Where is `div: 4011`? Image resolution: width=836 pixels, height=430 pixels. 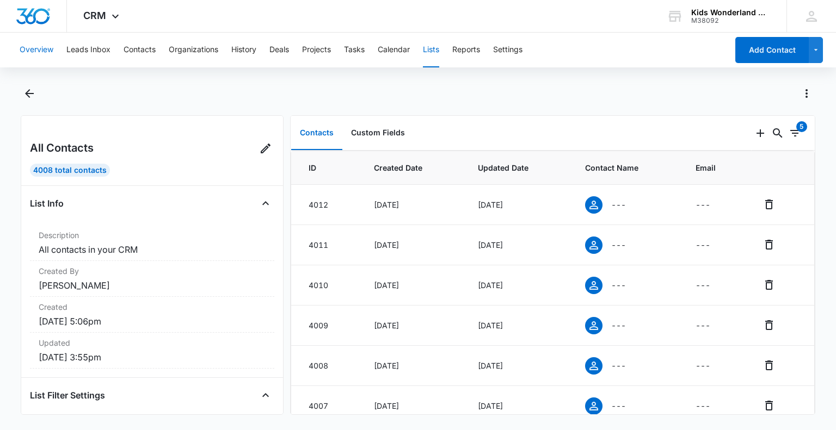 div: 4011 is located at coordinates (328, 245).